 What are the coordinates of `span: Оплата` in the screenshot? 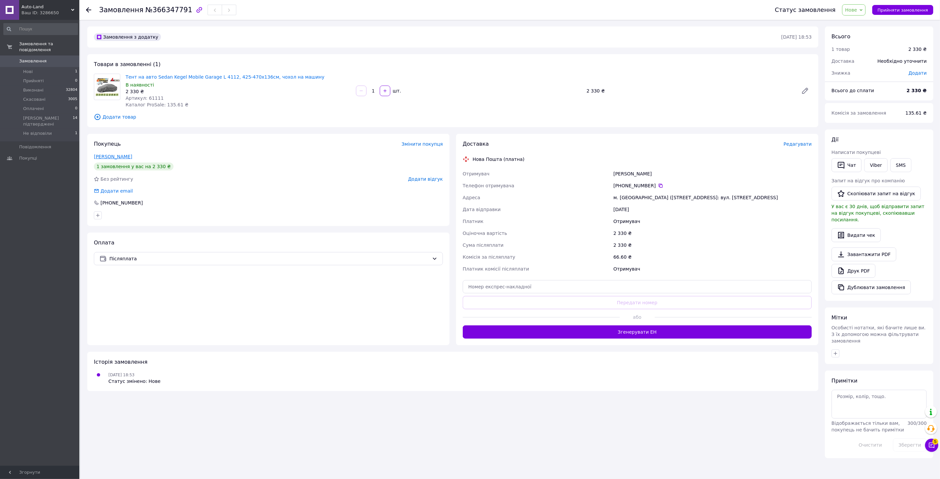 It's located at (104, 243).